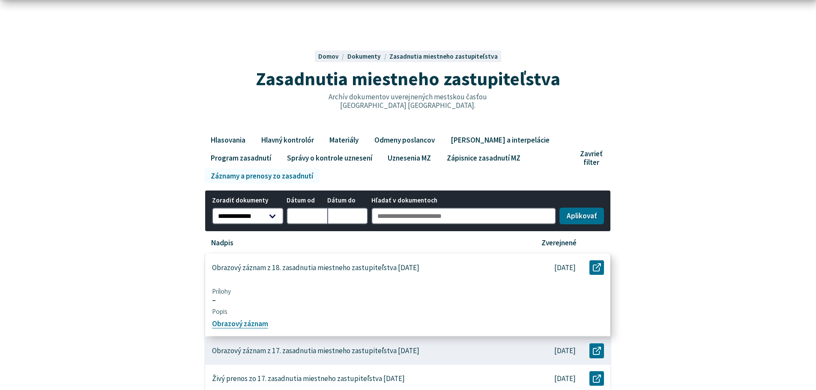 The width and height of the screenshot is (816, 390). What do you see at coordinates (228, 140) in the screenshot?
I see `a: Hlasovania` at bounding box center [228, 140].